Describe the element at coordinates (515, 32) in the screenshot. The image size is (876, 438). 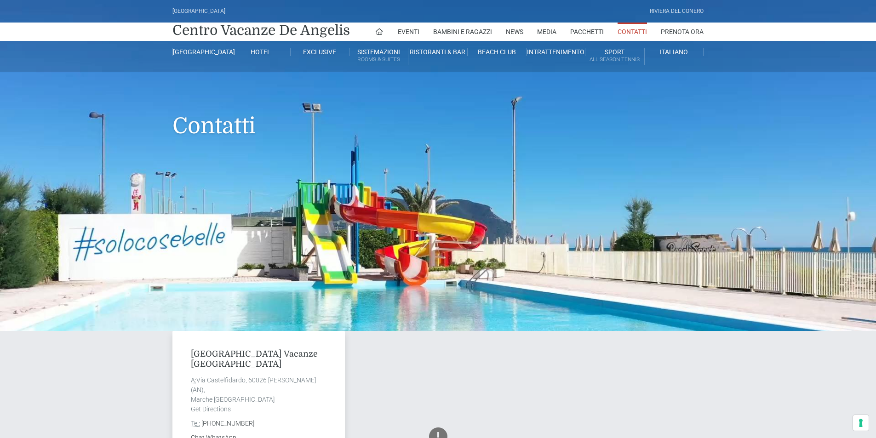
I see `a: News` at that location.